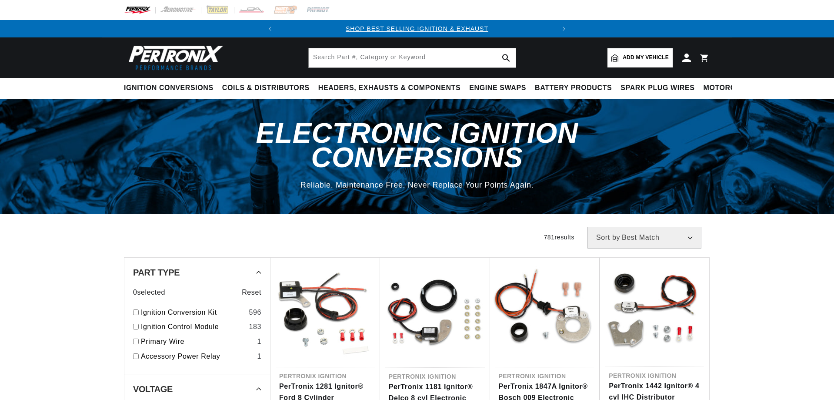 The image size is (834, 400). Describe the element at coordinates (417, 185) in the screenshot. I see `span: Reliable. Maintenance Free. Never Replace Your Points Again.` at that location.